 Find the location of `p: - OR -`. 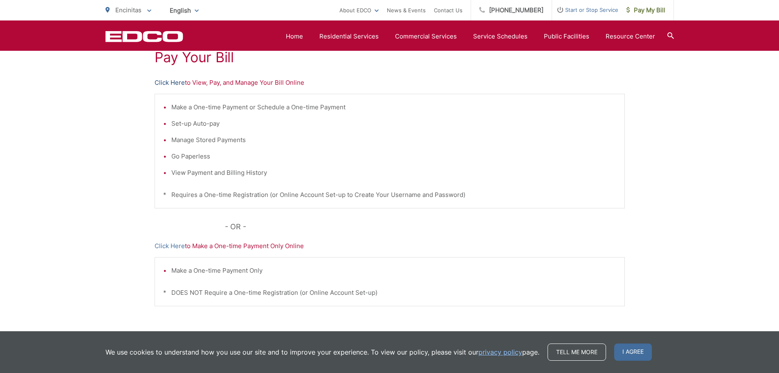

p: - OR - is located at coordinates (425, 227).